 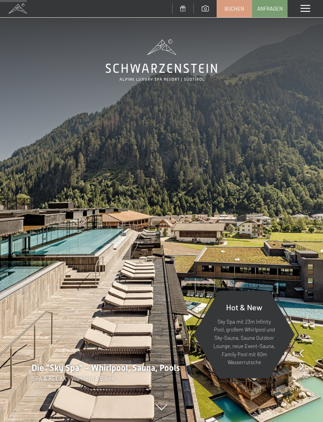 What do you see at coordinates (106, 368) in the screenshot?
I see `span: Die "Sky Spa" - Whirlpool, Sauna, Pools` at bounding box center [106, 368].